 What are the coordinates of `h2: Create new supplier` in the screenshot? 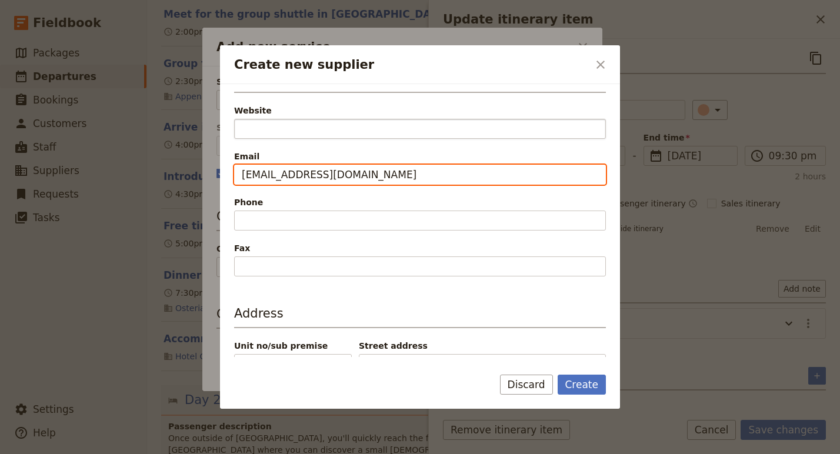 It's located at (411, 65).